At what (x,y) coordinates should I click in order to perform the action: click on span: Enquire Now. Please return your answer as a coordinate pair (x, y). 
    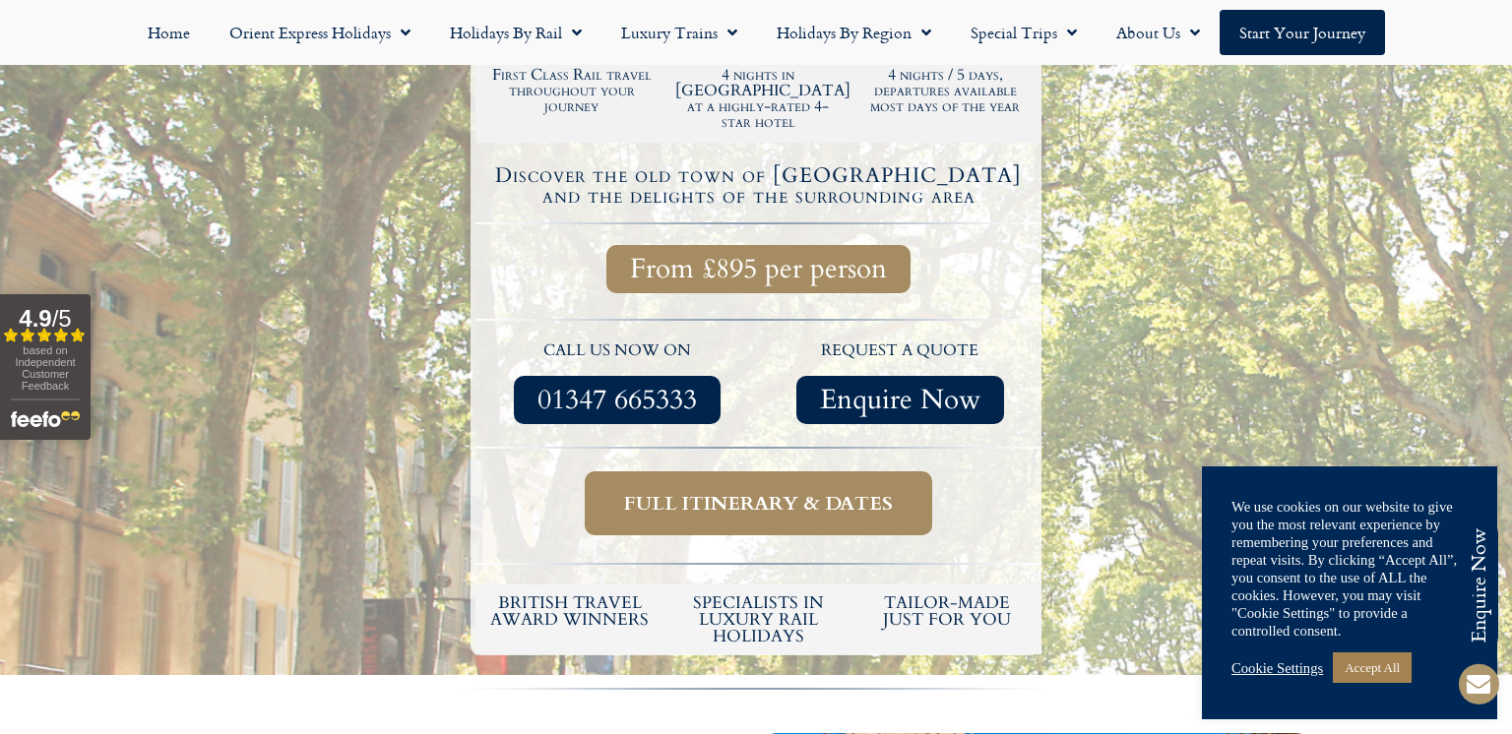
    Looking at the image, I should click on (900, 400).